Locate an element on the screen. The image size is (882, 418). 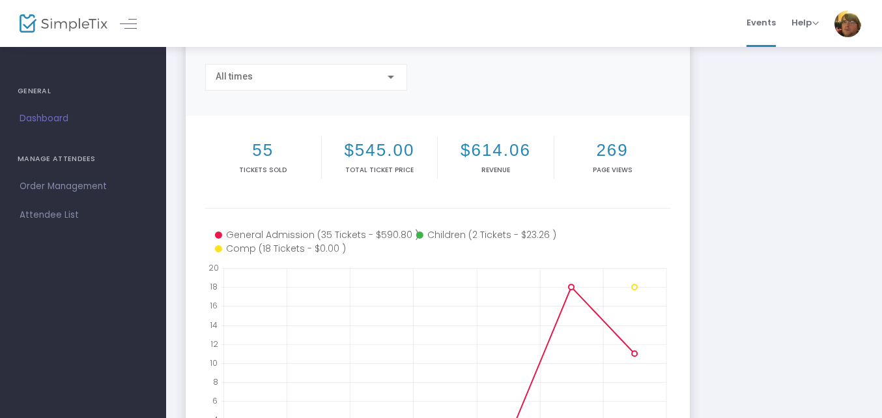
span: Attendee List is located at coordinates (83, 215).